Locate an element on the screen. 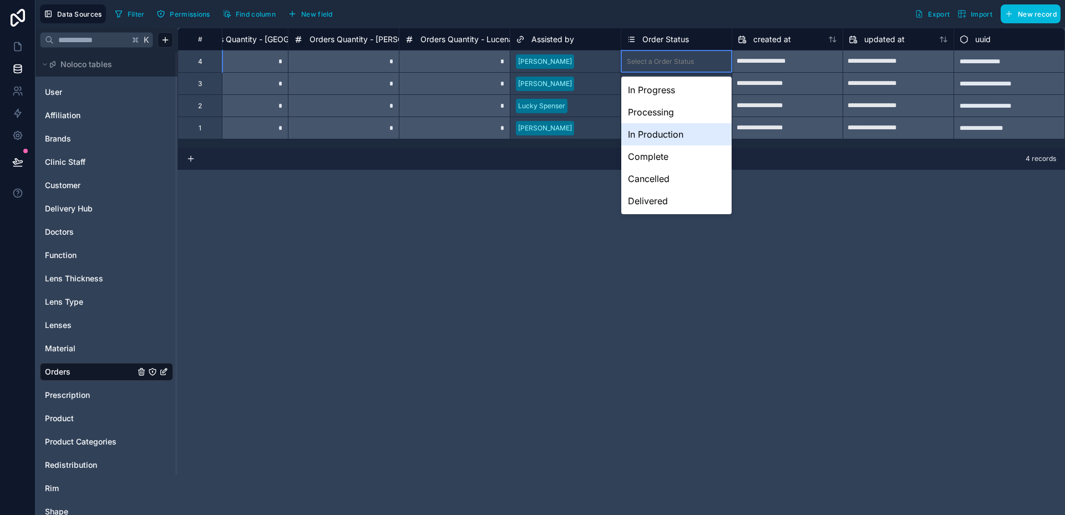  div: 3 is located at coordinates (200, 84).